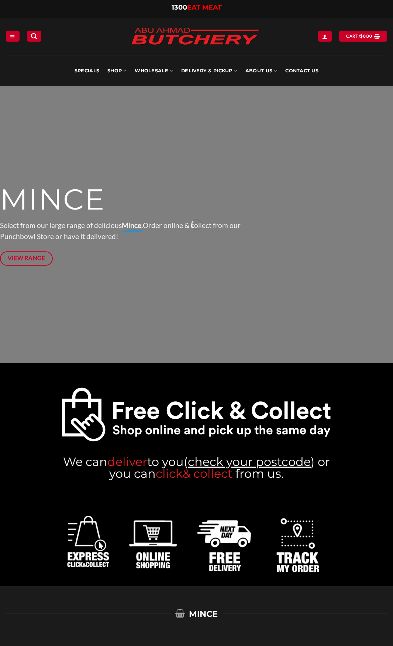 Image resolution: width=393 pixels, height=646 pixels. Describe the element at coordinates (196, 468) in the screenshot. I see `h3: We can ( ) or you can from us.` at that location.